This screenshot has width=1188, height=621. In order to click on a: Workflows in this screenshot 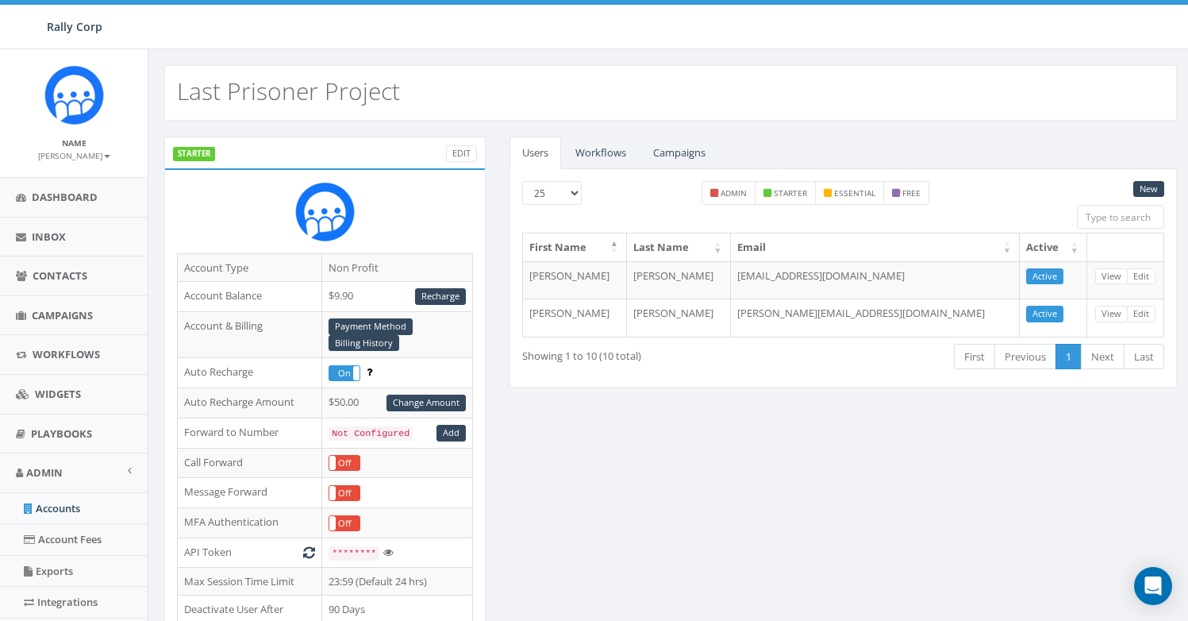, I will do `click(601, 152)`.